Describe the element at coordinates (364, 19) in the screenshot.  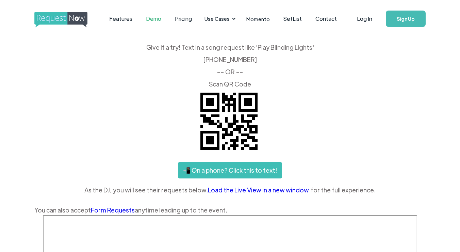
I see `a: Log In` at that location.